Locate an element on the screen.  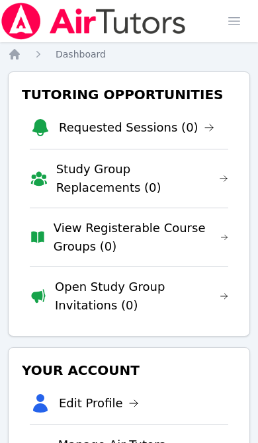
a: Edit Profile is located at coordinates (98, 403).